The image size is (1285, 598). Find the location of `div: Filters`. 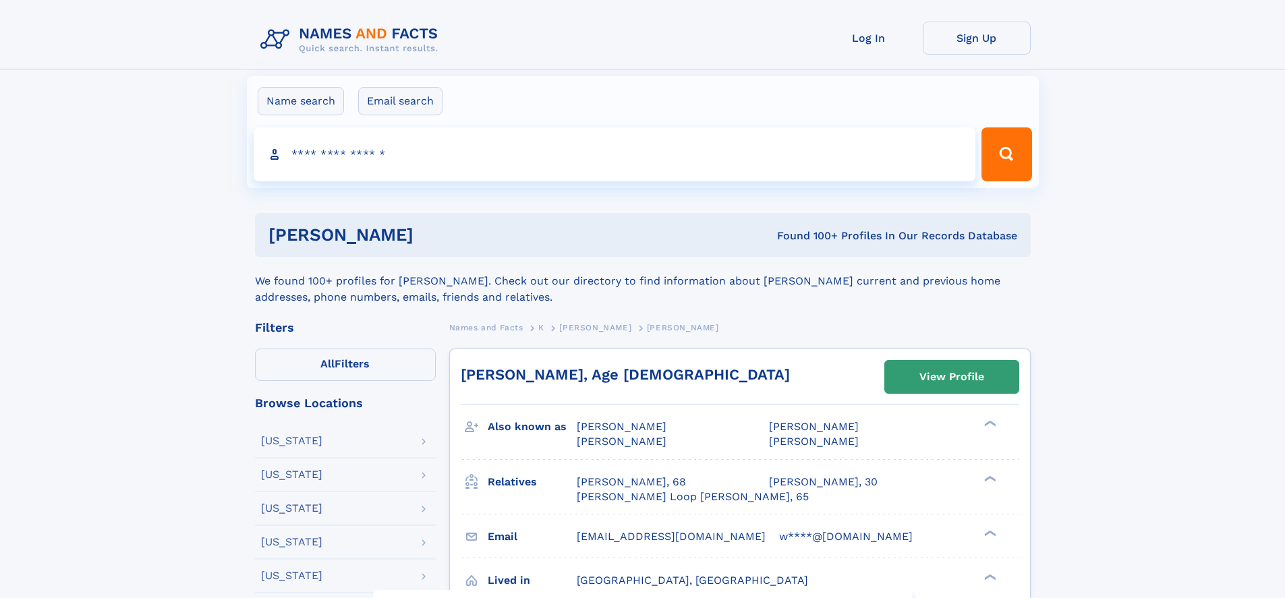

div: Filters is located at coordinates (345, 328).